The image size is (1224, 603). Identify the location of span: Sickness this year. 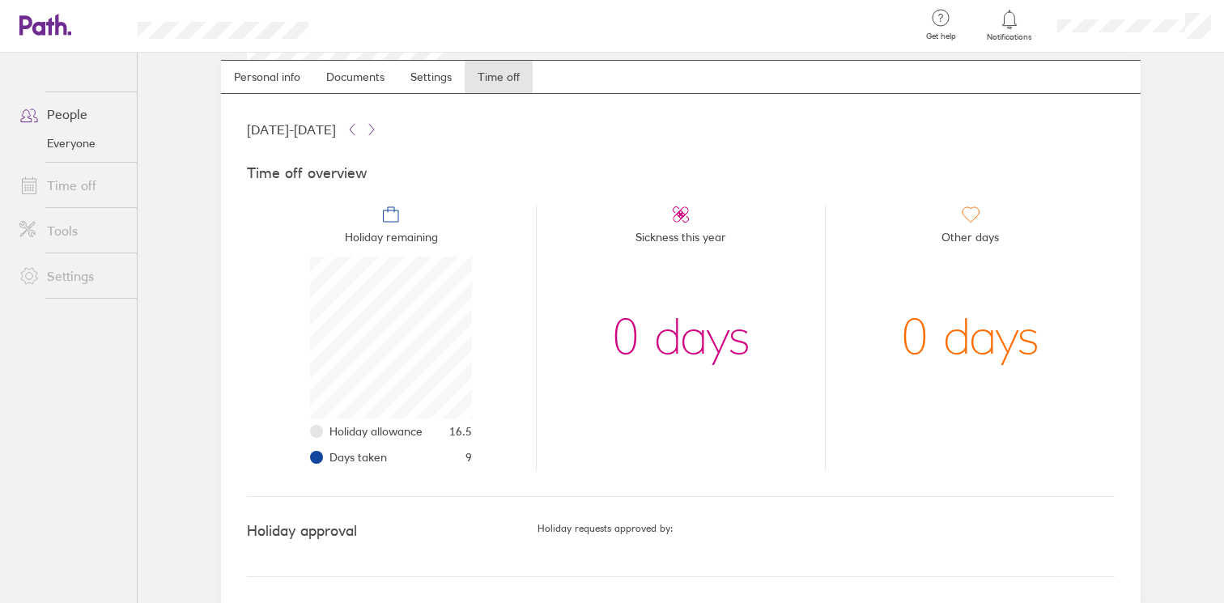
(681, 240).